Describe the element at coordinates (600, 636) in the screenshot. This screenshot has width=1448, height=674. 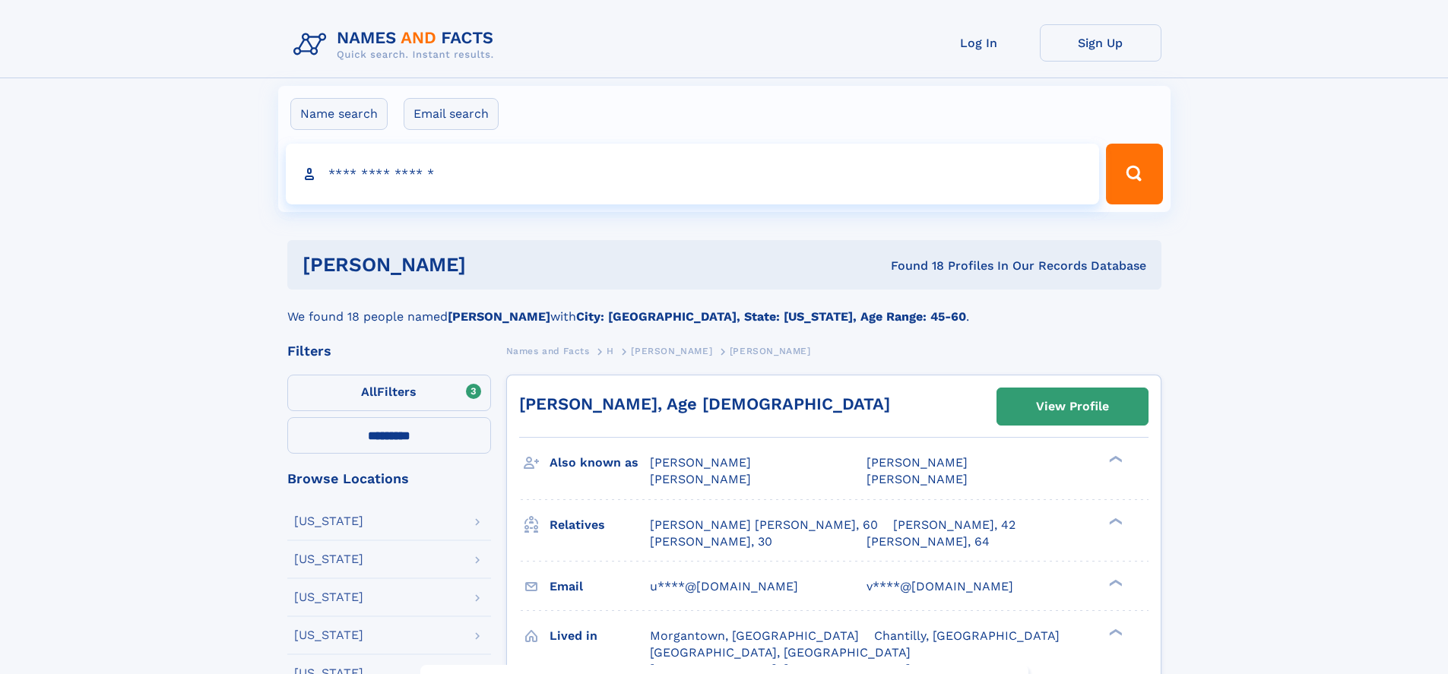
I see `h3: Lived in` at that location.